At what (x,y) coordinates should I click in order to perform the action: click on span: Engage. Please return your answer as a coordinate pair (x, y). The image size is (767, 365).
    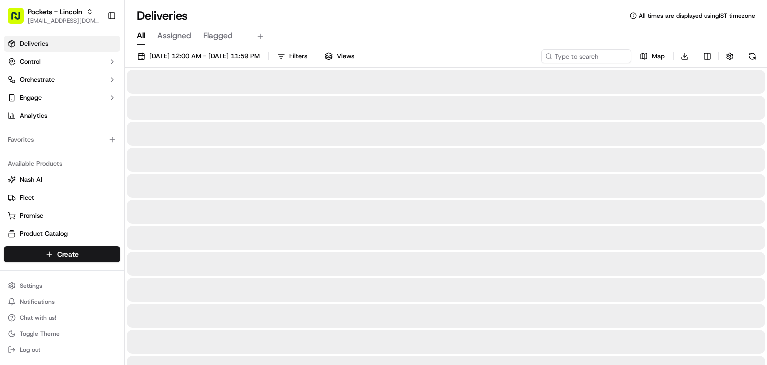
    Looking at the image, I should click on (31, 98).